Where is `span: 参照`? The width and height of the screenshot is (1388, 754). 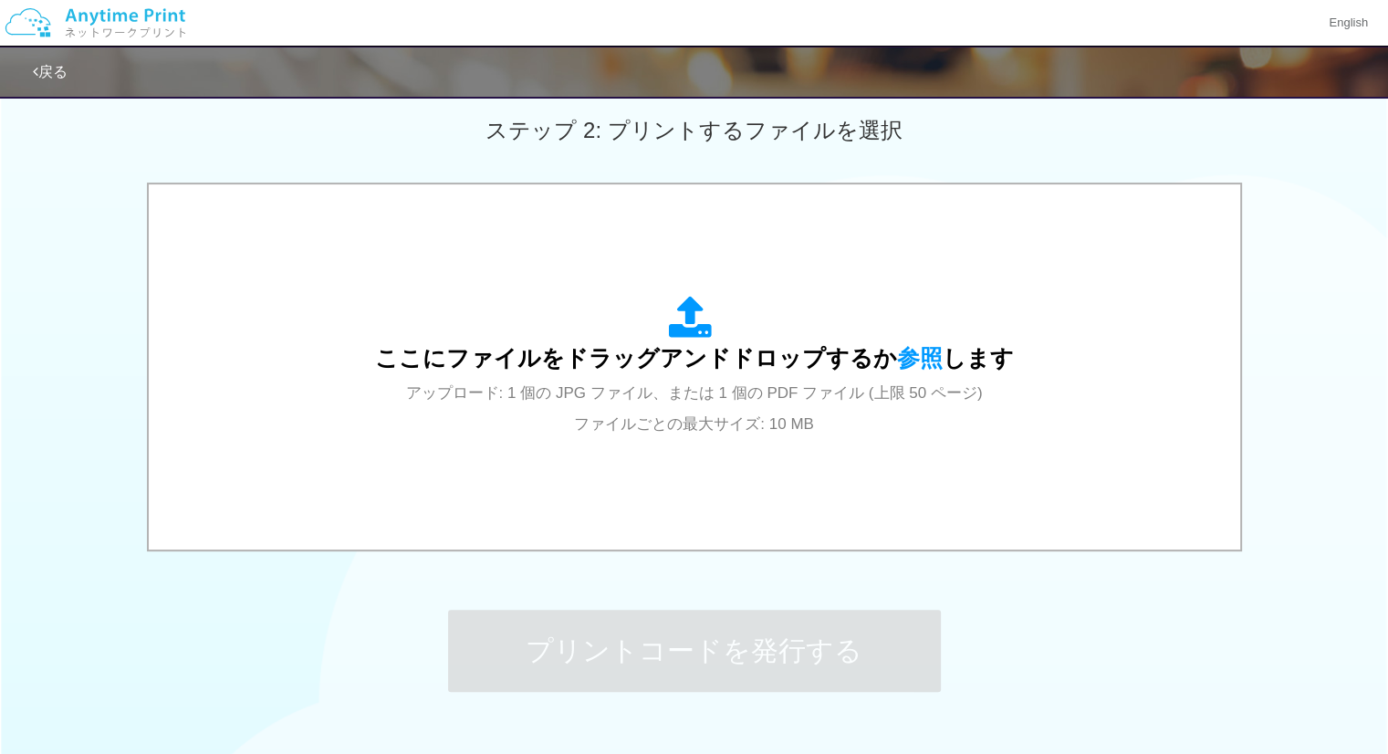
span: 参照 is located at coordinates (920, 358).